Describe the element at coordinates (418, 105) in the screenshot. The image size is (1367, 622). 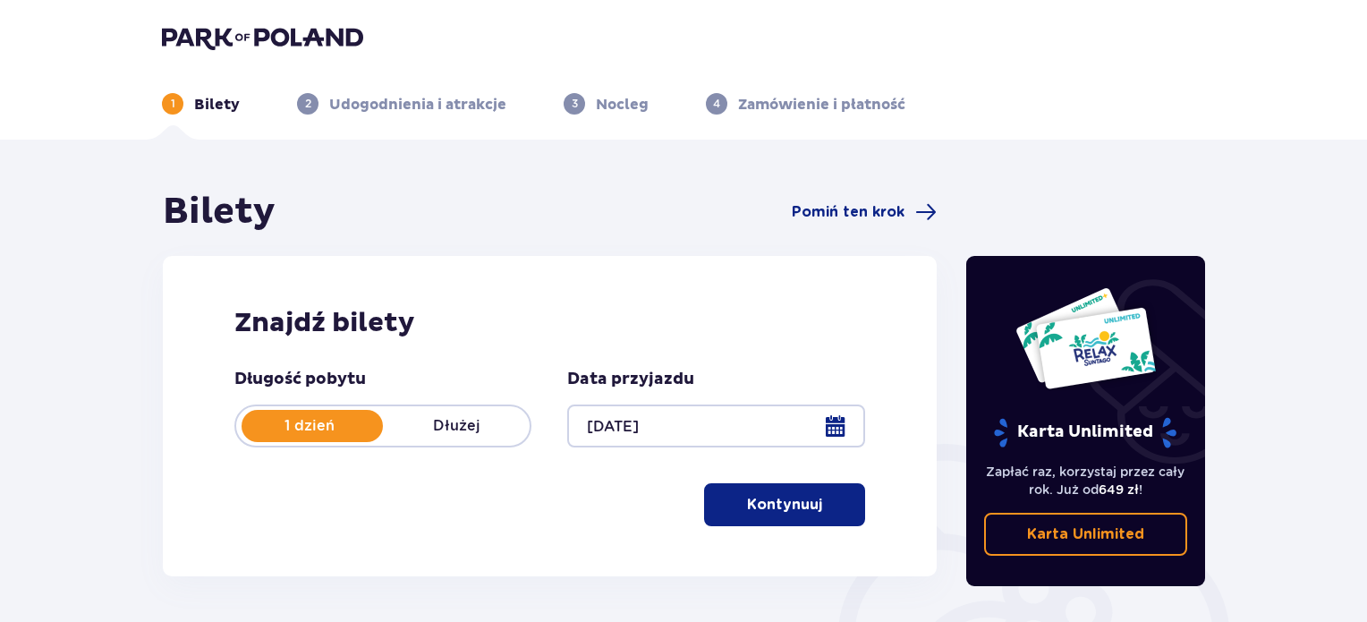
I see `p: Udogodnienia i atrakcje` at that location.